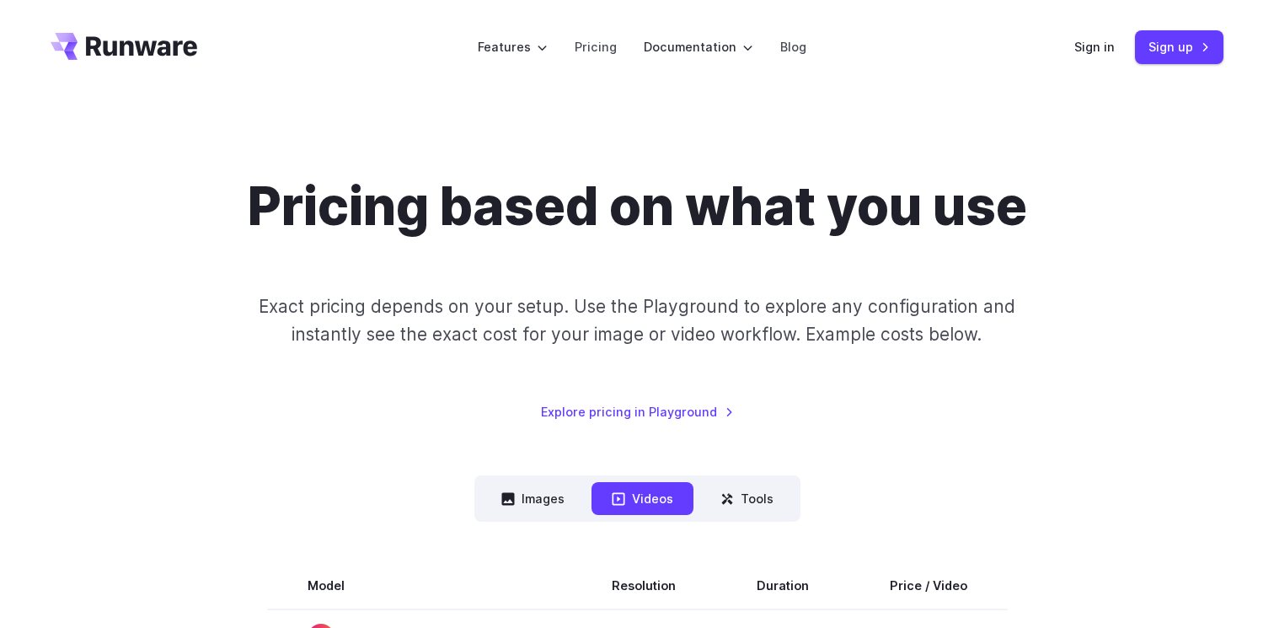 The height and width of the screenshot is (628, 1274). I want to click on a: Sign in, so click(1094, 46).